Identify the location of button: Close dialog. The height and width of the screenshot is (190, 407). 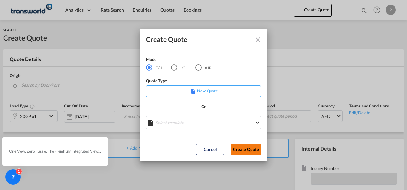
(257, 39).